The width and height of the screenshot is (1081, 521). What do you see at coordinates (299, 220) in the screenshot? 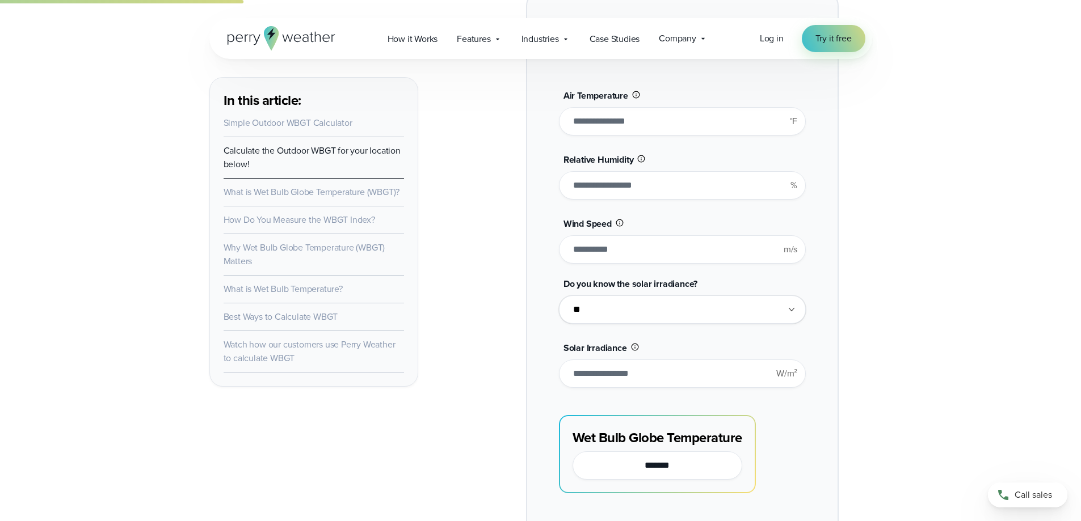
I see `a: How Do You Measure the WBGT Index?` at bounding box center [299, 220].